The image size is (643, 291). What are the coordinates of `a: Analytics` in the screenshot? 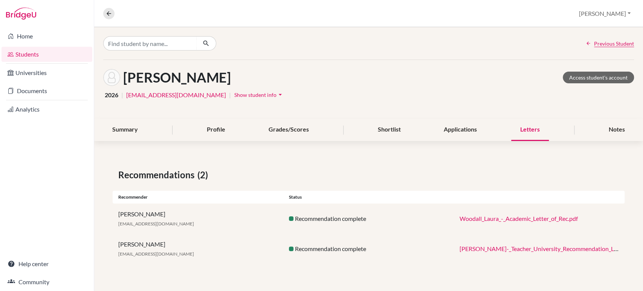 It's located at (47, 109).